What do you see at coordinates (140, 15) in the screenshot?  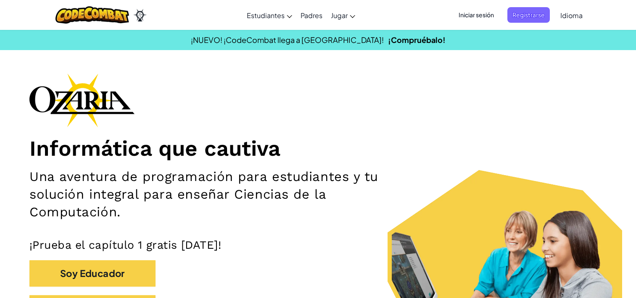 I see `img: Ozaria` at bounding box center [140, 15].